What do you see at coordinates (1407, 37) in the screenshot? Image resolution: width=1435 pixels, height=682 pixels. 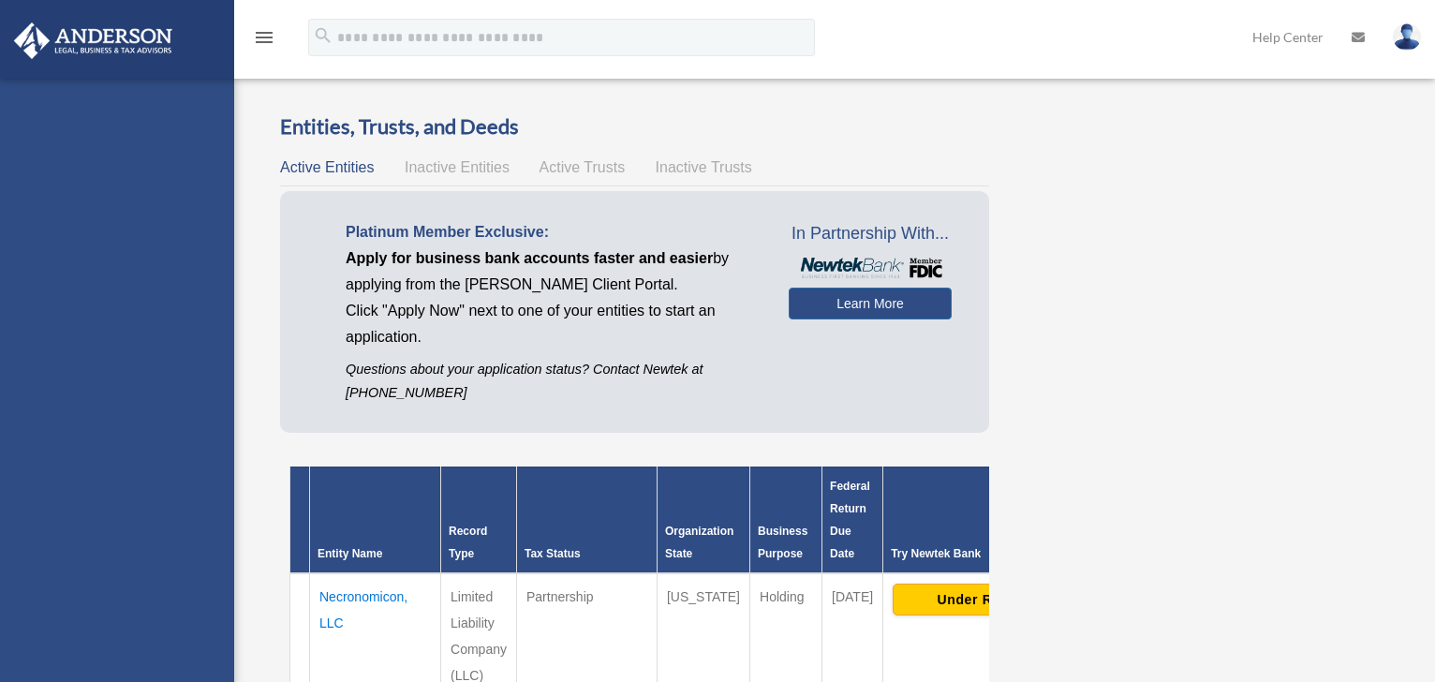 I see `img: User Pic` at bounding box center [1407, 37].